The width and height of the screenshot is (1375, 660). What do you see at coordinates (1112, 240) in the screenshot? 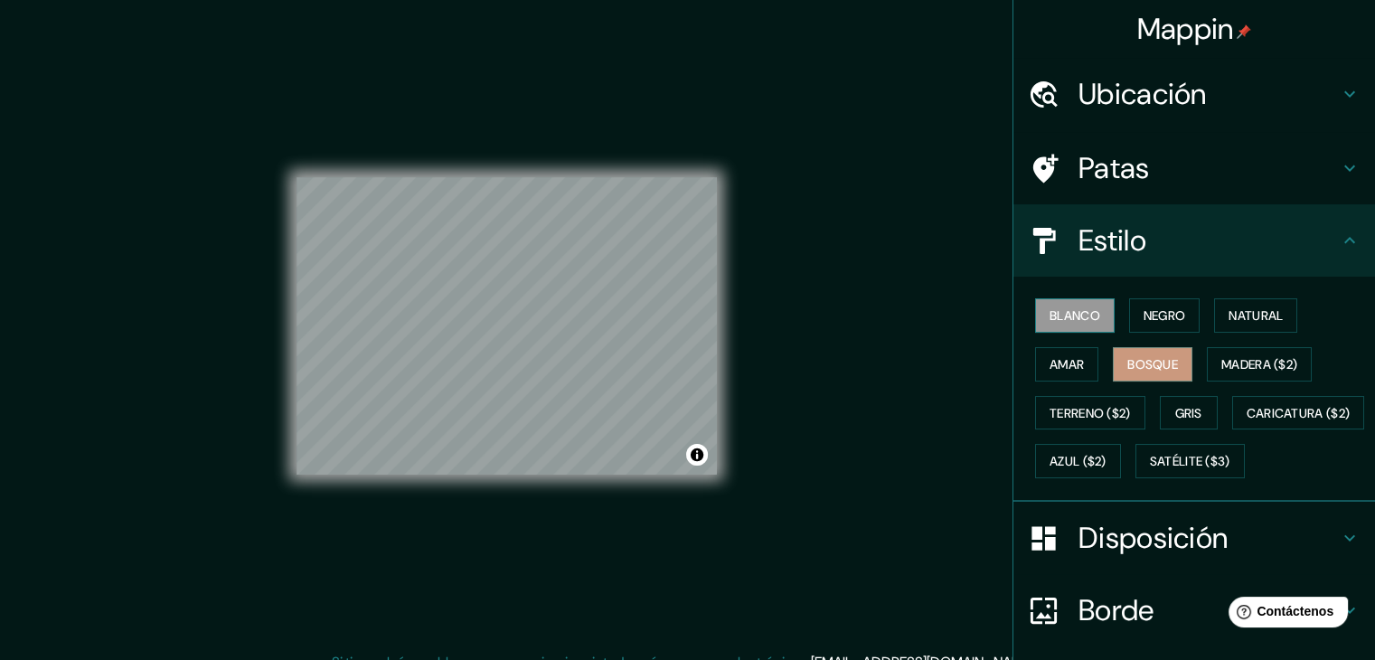
I see `font: Estilo` at bounding box center [1112, 240].